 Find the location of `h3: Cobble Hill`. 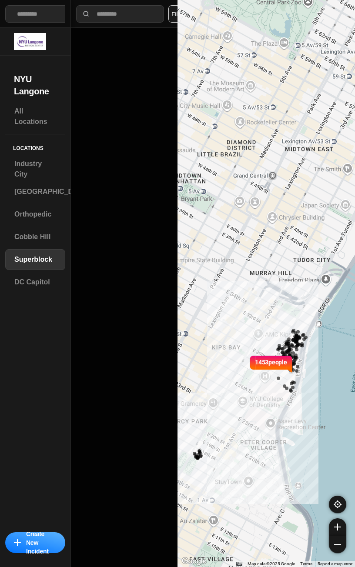

h3: Cobble Hill is located at coordinates (35, 237).